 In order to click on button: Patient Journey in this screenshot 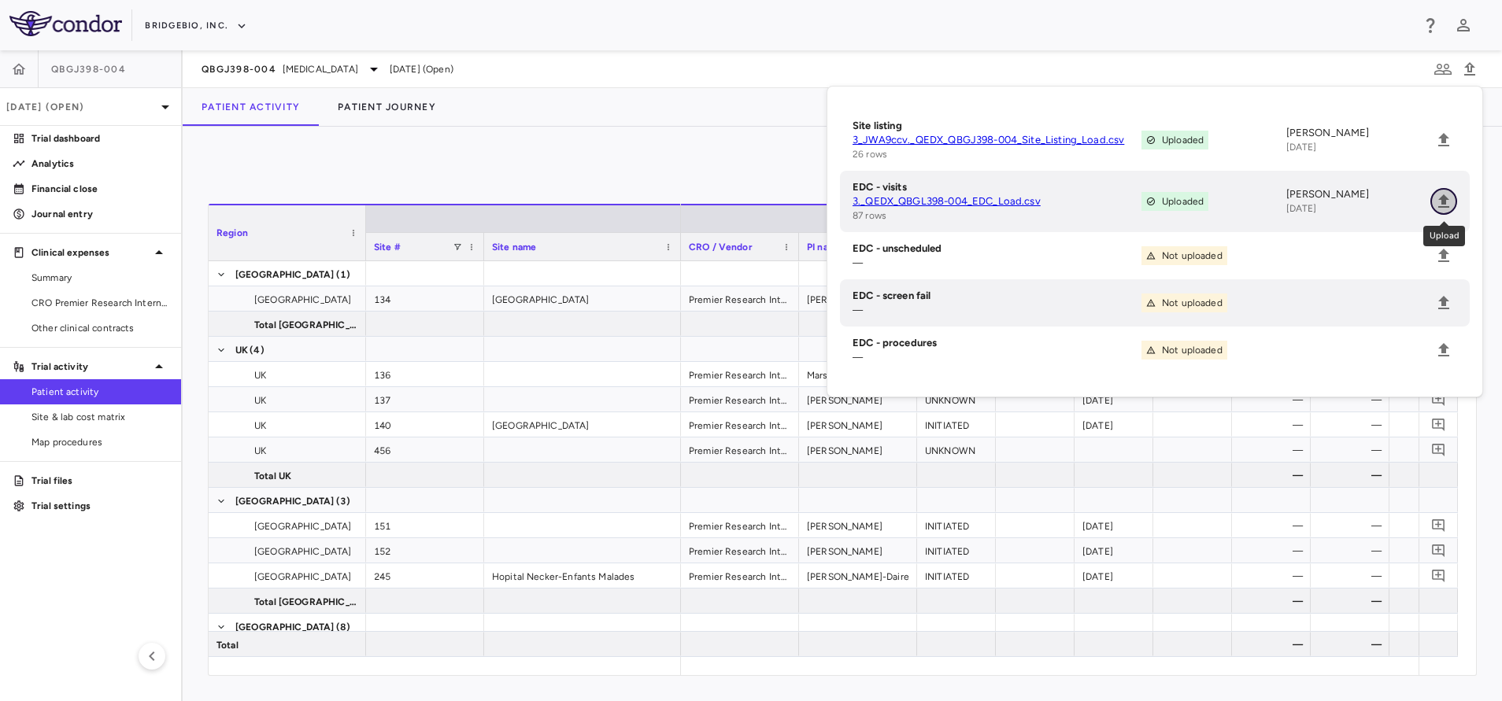, I will do `click(386, 107)`.